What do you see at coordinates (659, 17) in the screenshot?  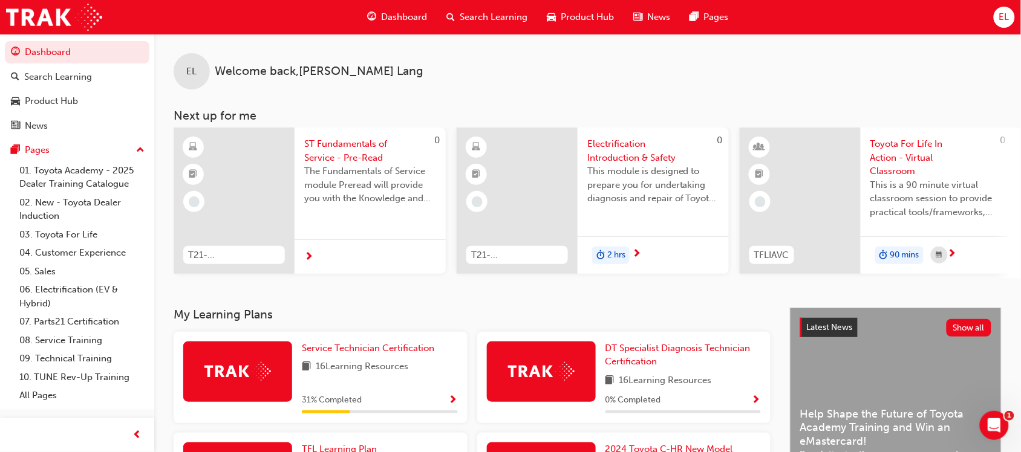 I see `span: News` at bounding box center [659, 17].